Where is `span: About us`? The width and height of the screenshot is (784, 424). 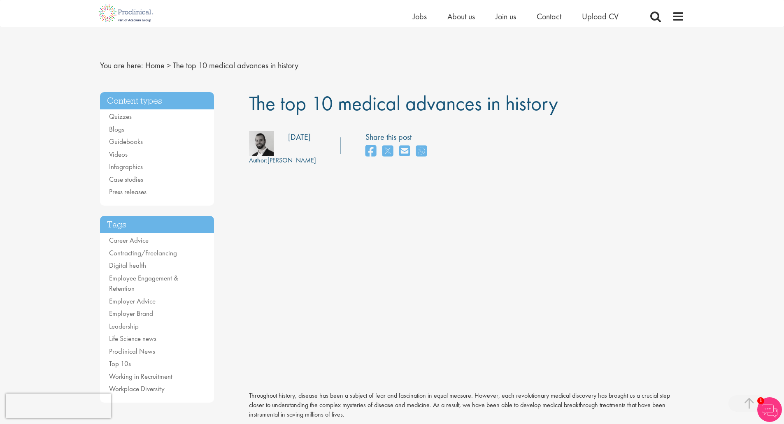
span: About us is located at coordinates (461, 16).